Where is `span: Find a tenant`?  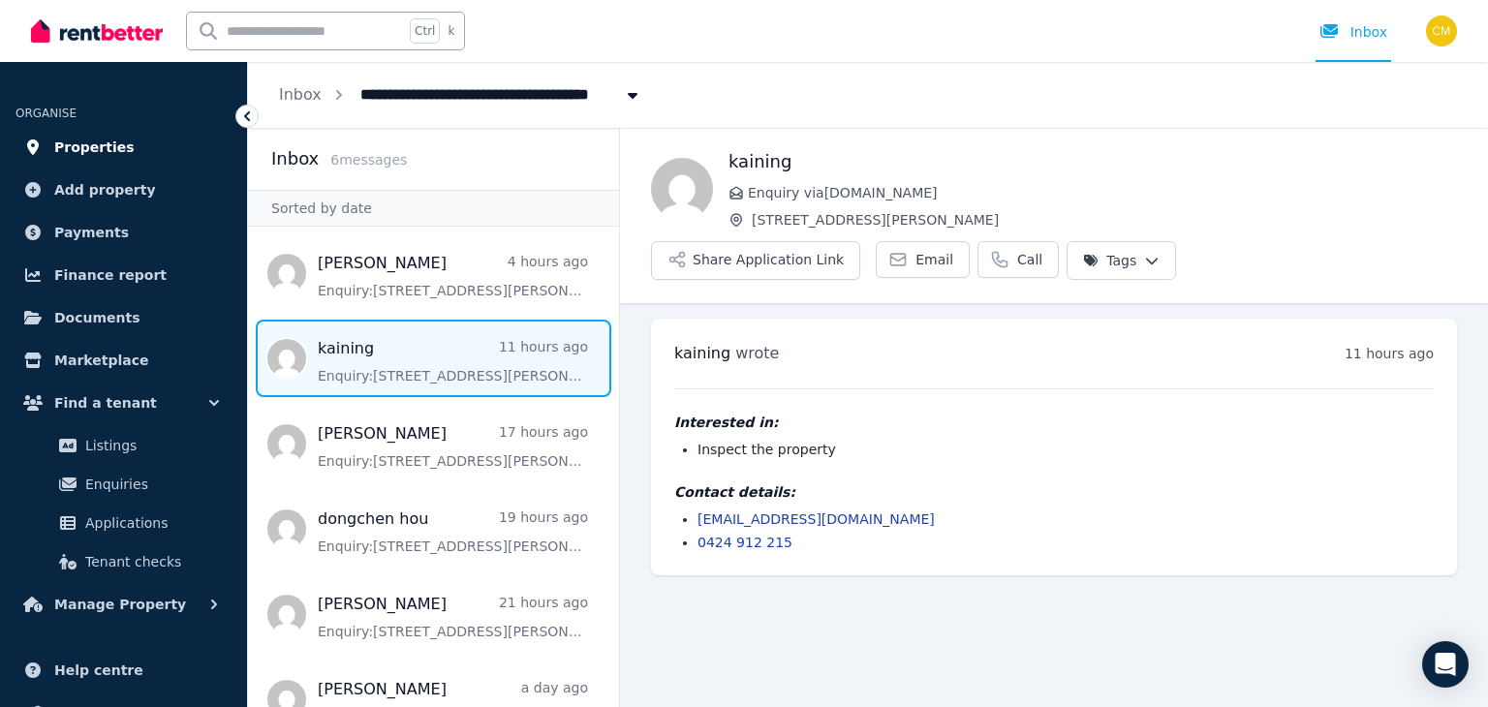
span: Find a tenant is located at coordinates (106, 403).